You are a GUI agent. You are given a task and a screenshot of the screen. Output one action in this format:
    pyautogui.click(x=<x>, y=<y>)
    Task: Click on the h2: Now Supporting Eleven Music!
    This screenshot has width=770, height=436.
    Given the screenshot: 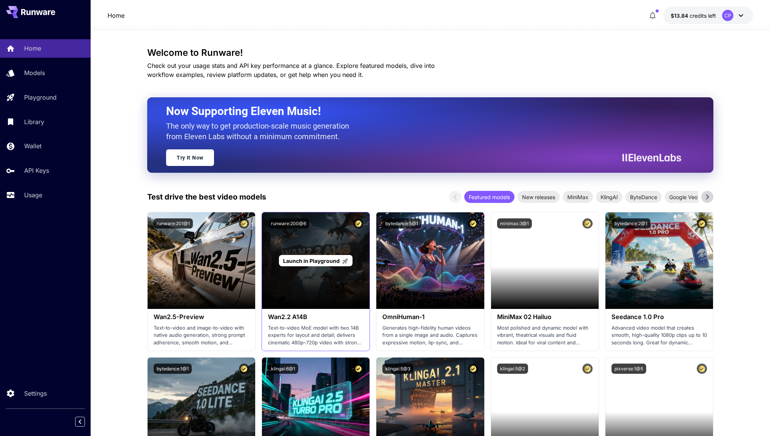 What is the action you would take?
    pyautogui.click(x=421, y=111)
    